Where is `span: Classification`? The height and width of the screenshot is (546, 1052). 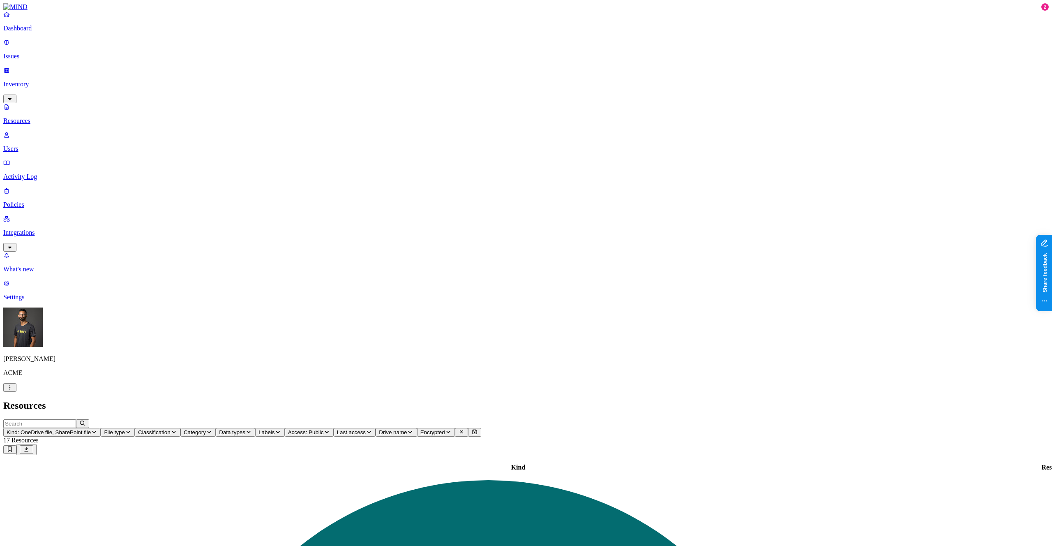 span: Classification is located at coordinates (154, 432).